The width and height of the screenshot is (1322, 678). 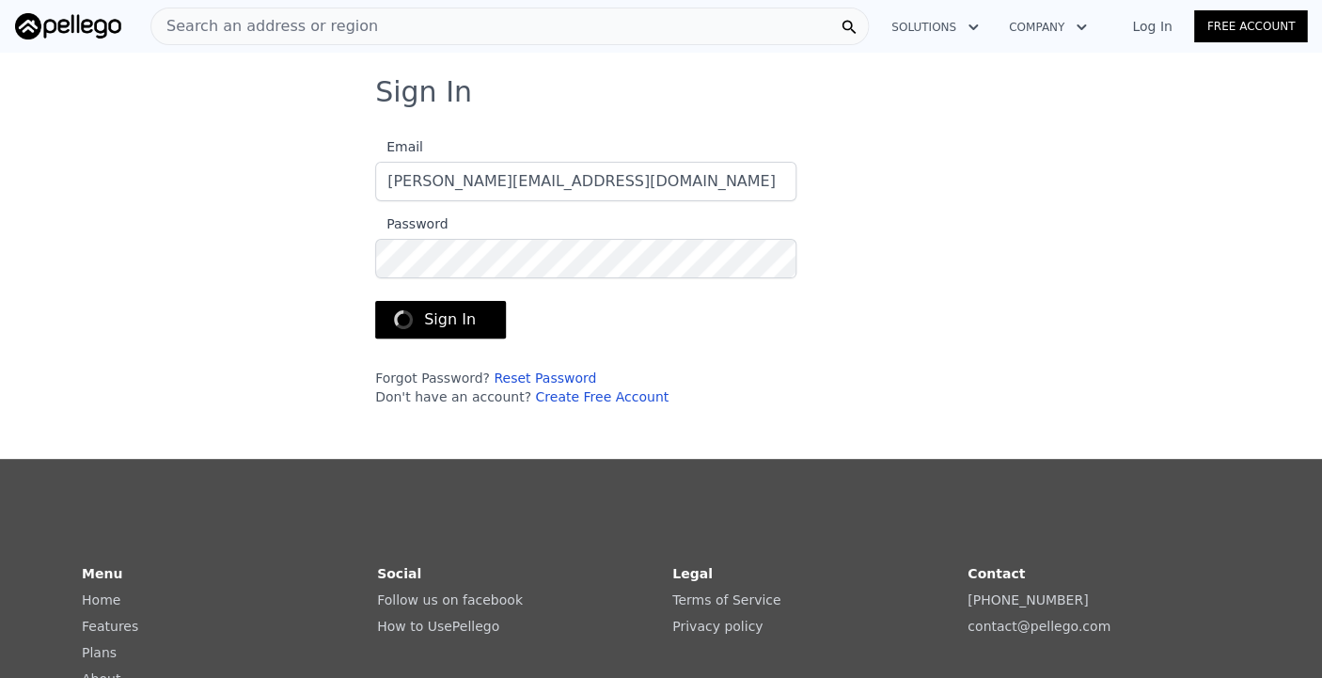 What do you see at coordinates (449, 600) in the screenshot?
I see `a: Follow us on facebook` at bounding box center [449, 600].